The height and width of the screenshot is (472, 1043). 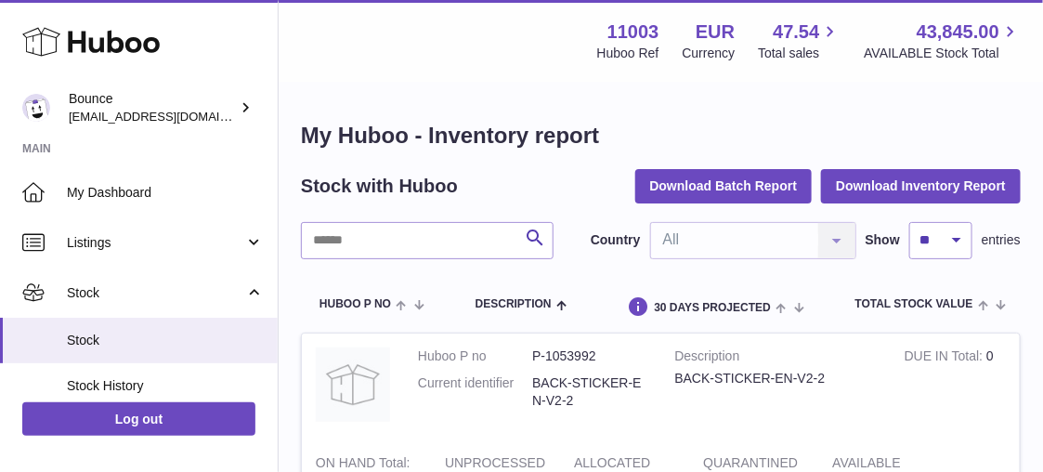 What do you see at coordinates (708, 53) in the screenshot?
I see `div: Currency` at bounding box center [708, 53].